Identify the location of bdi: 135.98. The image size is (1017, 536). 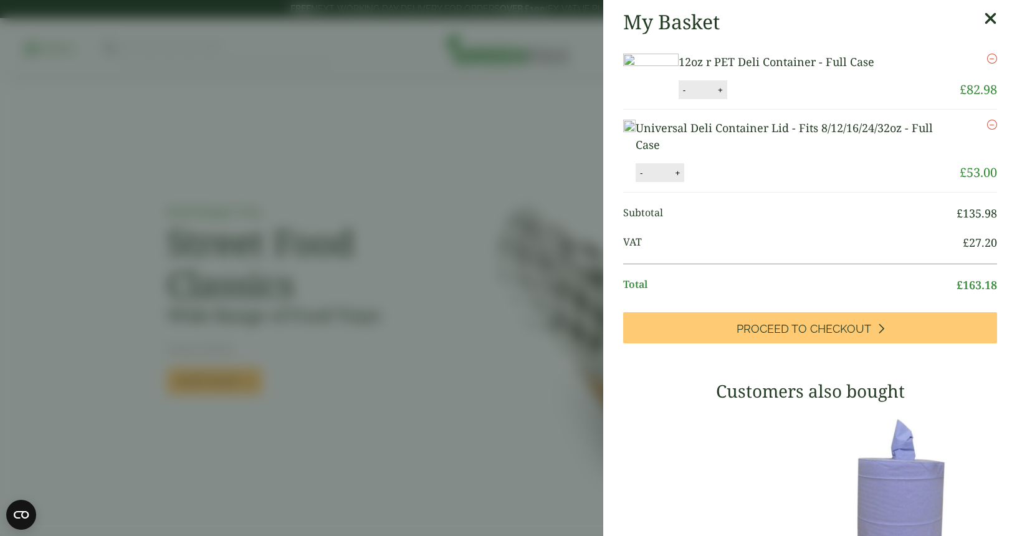
(977, 213).